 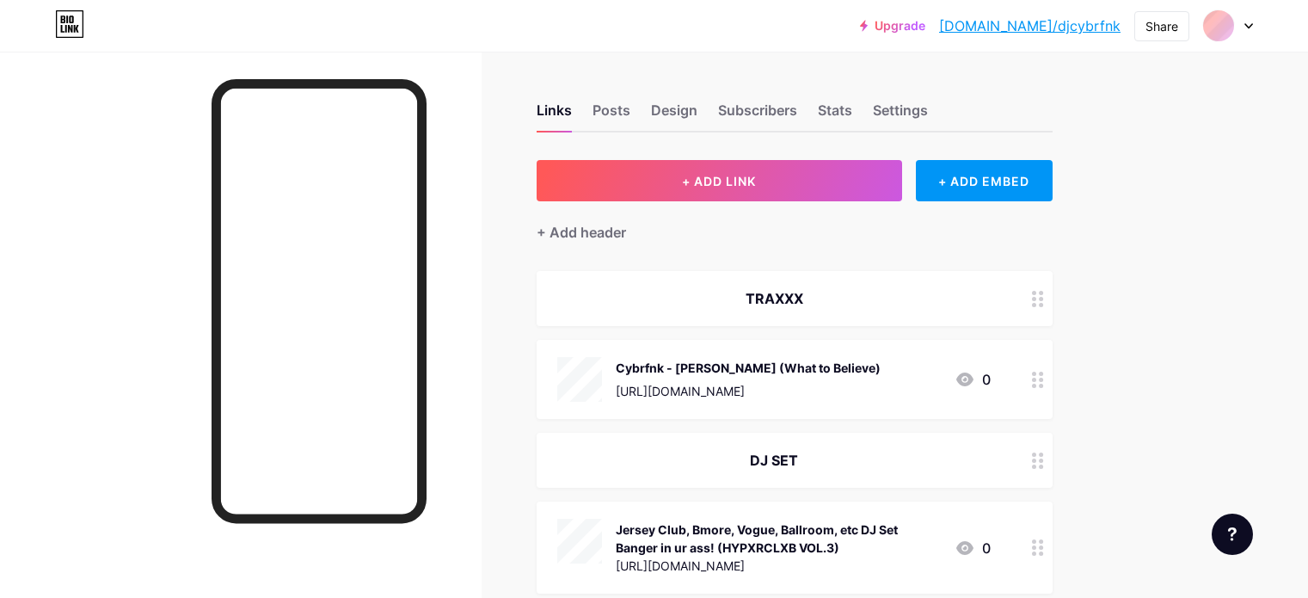 What do you see at coordinates (719, 181) in the screenshot?
I see `span: + ADD LINK` at bounding box center [719, 181].